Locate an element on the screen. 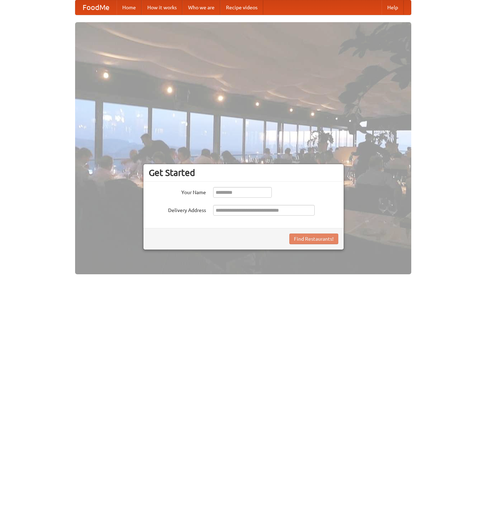 This screenshot has height=506, width=486. a: Who we are is located at coordinates (201, 8).